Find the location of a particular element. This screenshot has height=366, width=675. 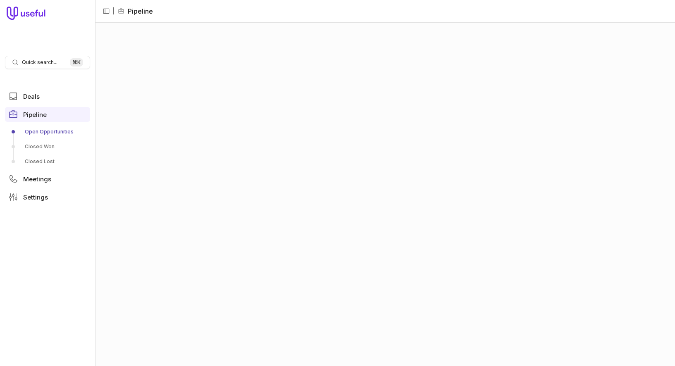

a: Settings is located at coordinates (48, 197).